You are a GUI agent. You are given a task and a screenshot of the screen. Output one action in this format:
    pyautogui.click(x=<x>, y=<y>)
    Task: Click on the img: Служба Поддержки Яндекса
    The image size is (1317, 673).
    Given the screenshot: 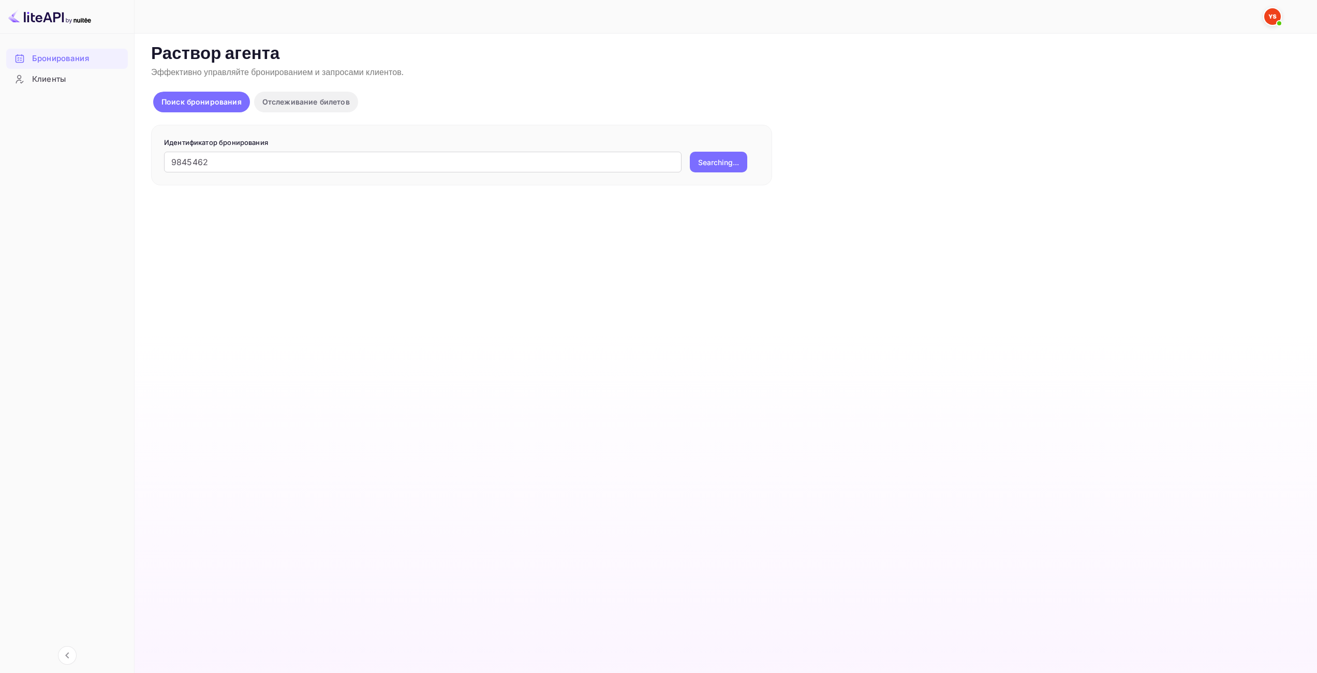 What is the action you would take?
    pyautogui.click(x=1272, y=17)
    